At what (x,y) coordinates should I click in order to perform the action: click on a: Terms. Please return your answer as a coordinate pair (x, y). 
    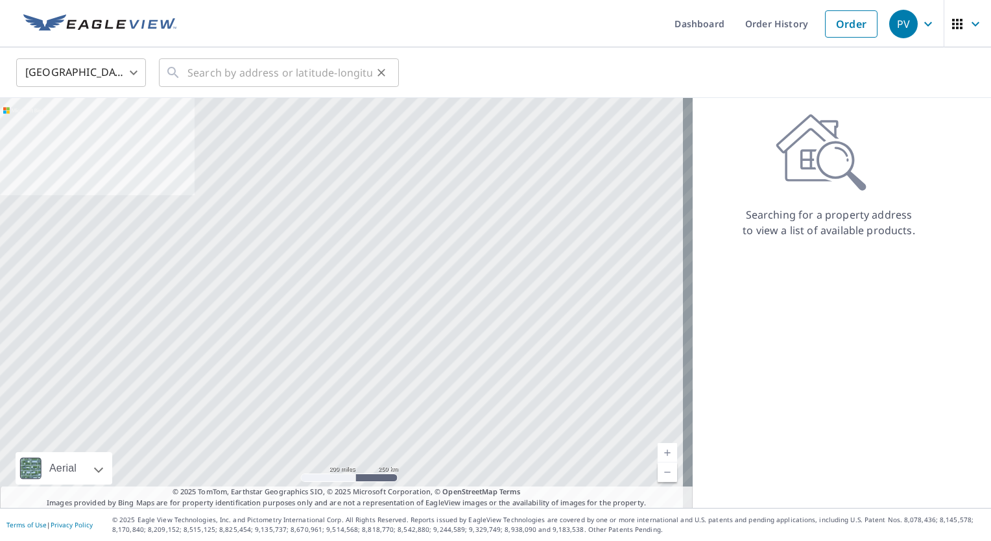
    Looking at the image, I should click on (510, 491).